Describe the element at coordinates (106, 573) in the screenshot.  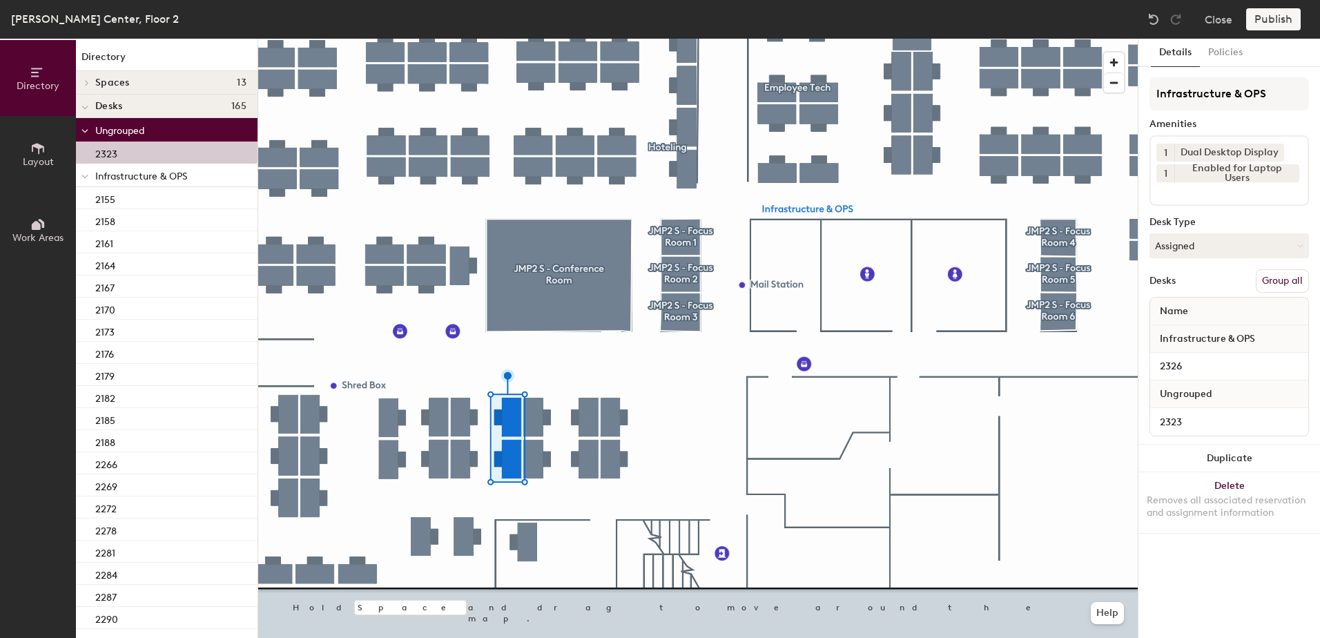
I see `p: 2284` at that location.